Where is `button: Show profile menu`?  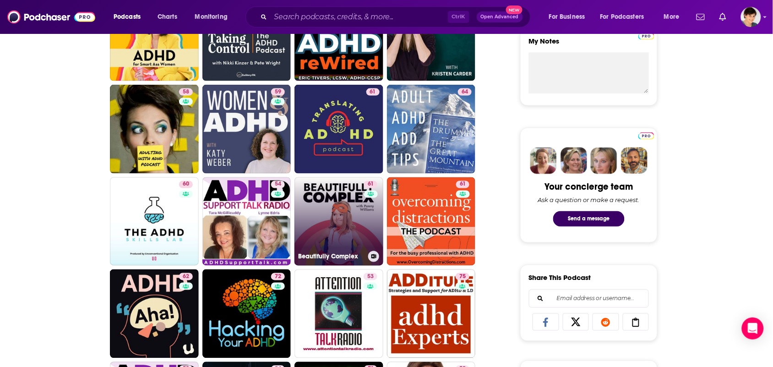 button: Show profile menu is located at coordinates (751, 17).